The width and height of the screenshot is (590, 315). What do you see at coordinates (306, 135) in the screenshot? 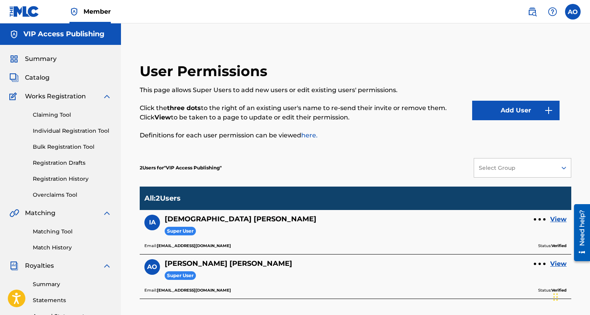
I see `p: Definitions for each user permission can be viewed` at bounding box center [306, 135].